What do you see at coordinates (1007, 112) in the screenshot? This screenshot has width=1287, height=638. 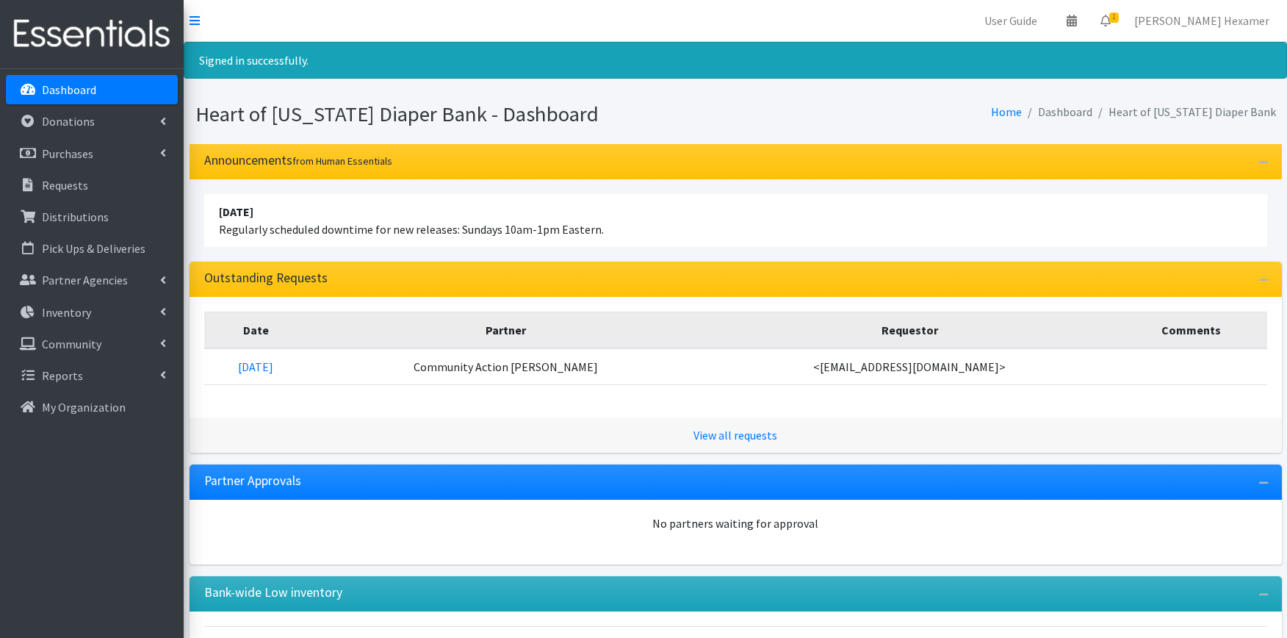 I see `a: Home` at bounding box center [1007, 112].